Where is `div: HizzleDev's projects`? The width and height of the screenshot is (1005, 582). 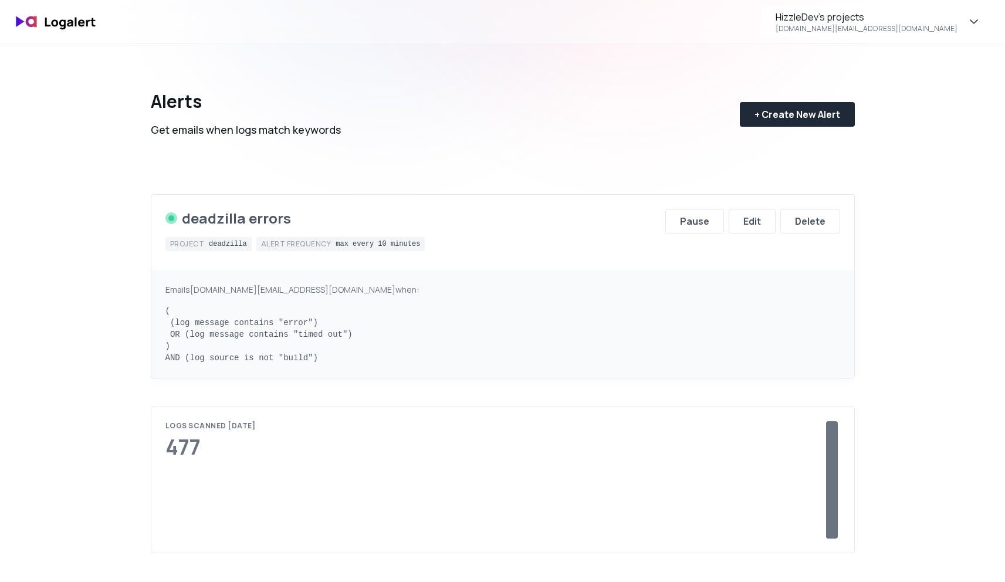
div: HizzleDev's projects is located at coordinates (820, 17).